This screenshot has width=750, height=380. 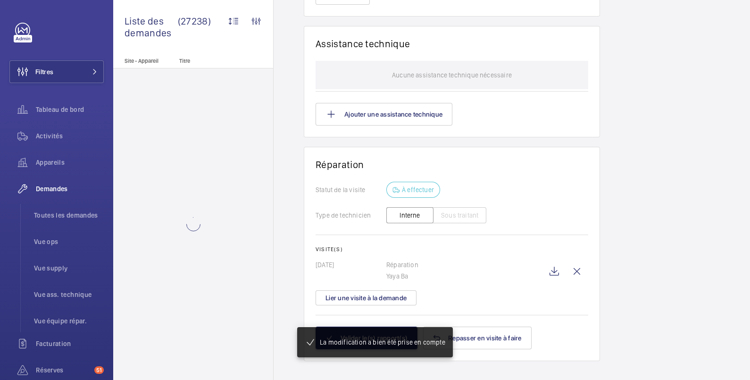 What do you see at coordinates (63, 370) in the screenshot?
I see `span: Réserves` at bounding box center [63, 370].